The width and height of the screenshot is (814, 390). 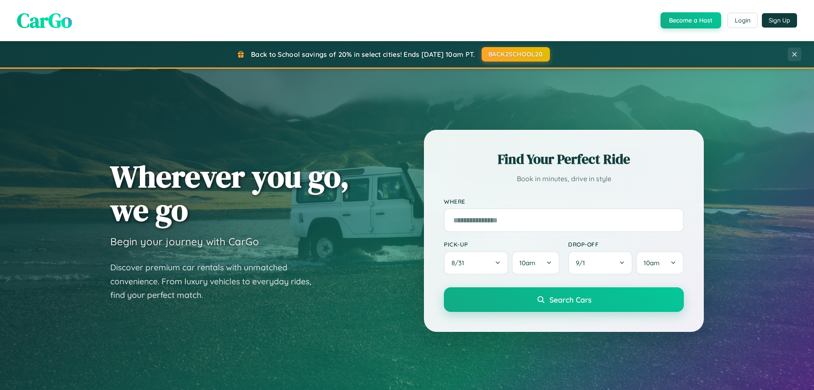 I want to click on p: Book in minutes, drive in style, so click(x=564, y=178).